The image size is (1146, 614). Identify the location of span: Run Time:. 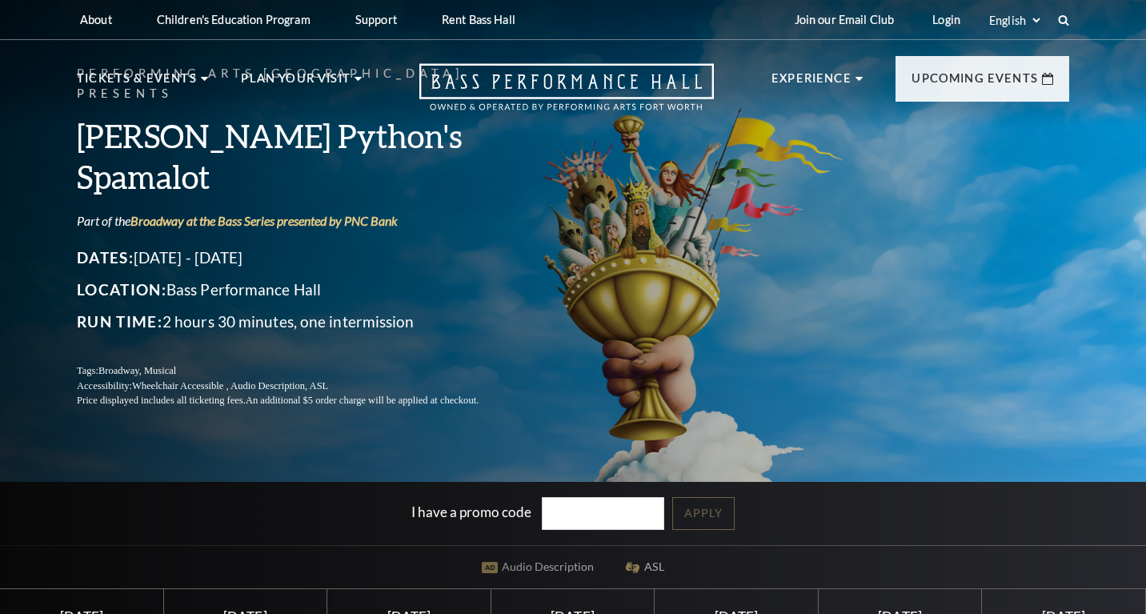
(119, 321).